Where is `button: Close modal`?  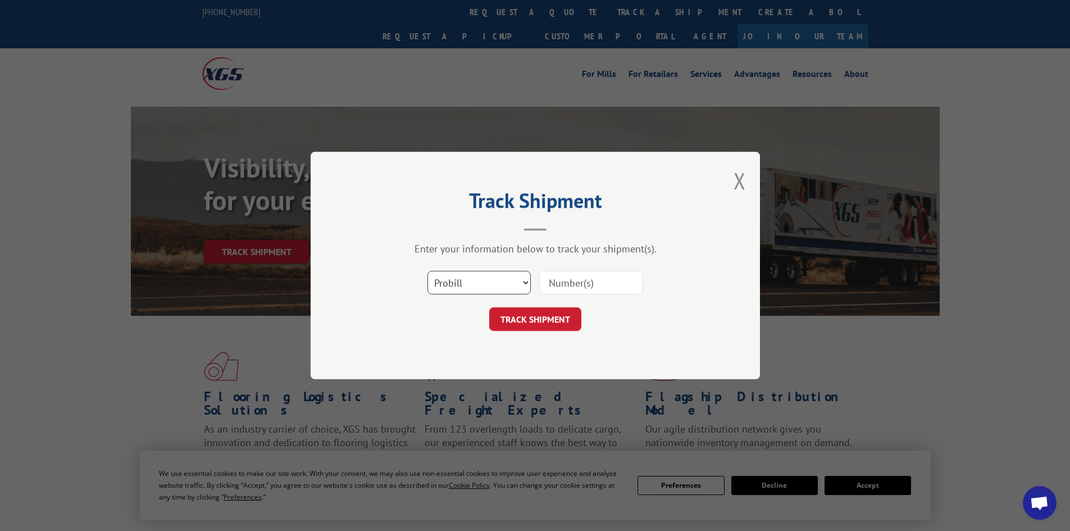
button: Close modal is located at coordinates (740, 180).